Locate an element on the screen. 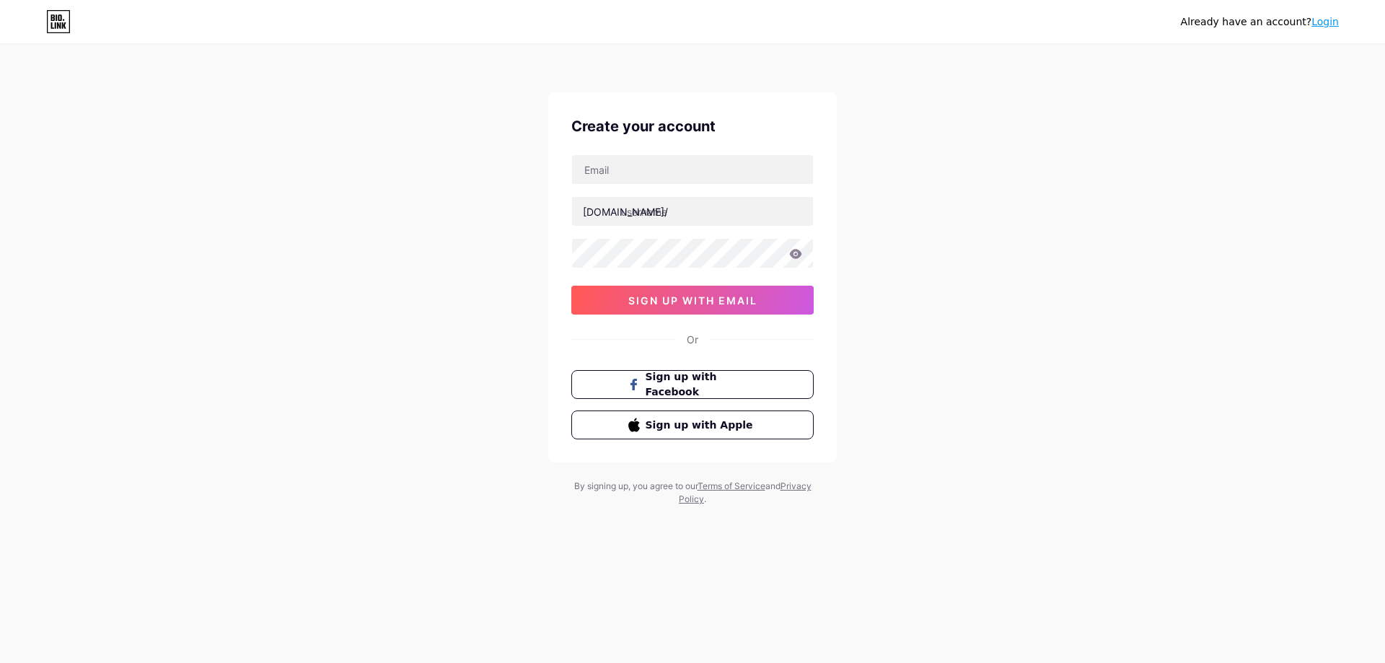 The height and width of the screenshot is (663, 1385). span: Sign up with Apple is located at coordinates (701, 425).